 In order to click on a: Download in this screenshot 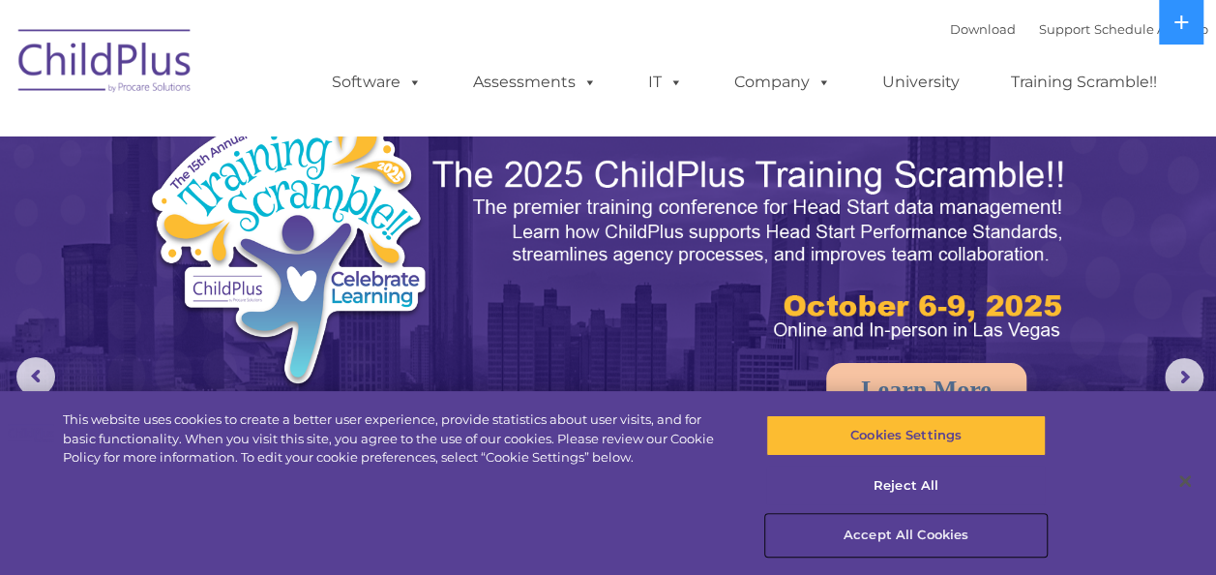, I will do `click(983, 29)`.